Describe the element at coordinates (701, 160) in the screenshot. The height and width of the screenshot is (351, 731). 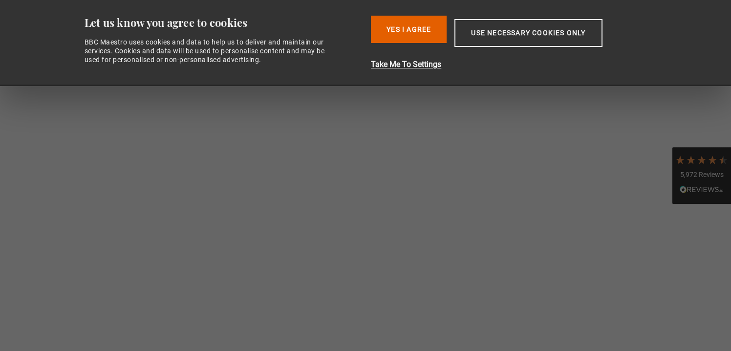
I see `div: 4.7 Stars` at that location.